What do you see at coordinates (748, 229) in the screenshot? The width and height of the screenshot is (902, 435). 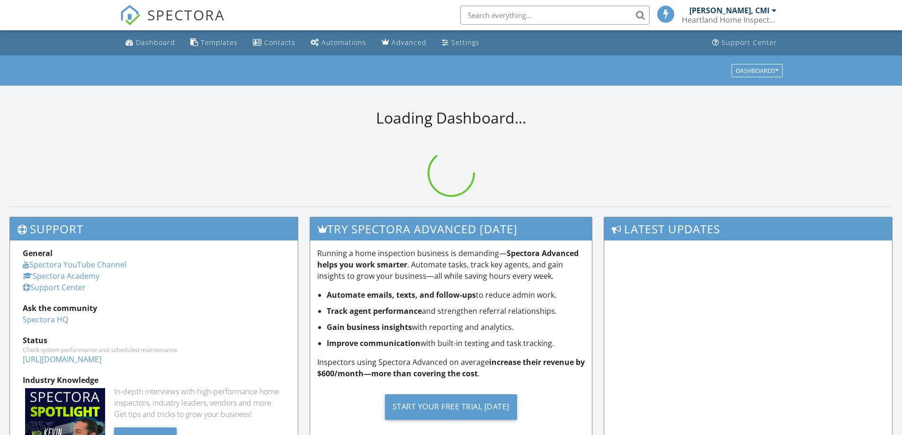 I see `h3: Latest Updates` at bounding box center [748, 229].